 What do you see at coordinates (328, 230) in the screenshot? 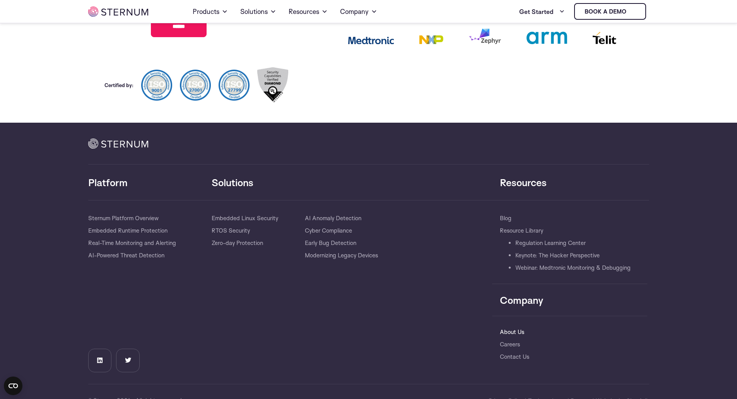
I see `a: Cyber Compliance` at bounding box center [328, 230].